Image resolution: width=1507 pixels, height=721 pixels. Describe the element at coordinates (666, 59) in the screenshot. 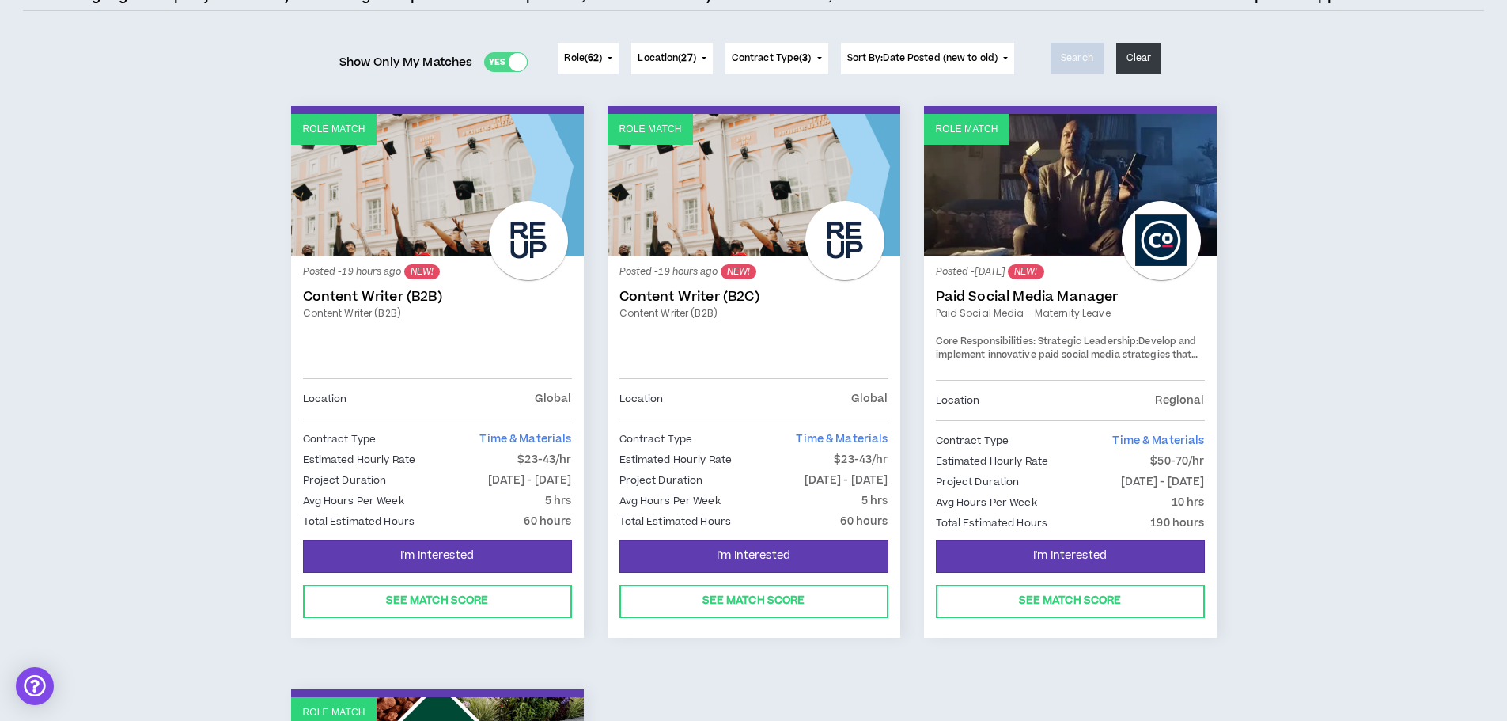

I see `span: Location ( )` at that location.